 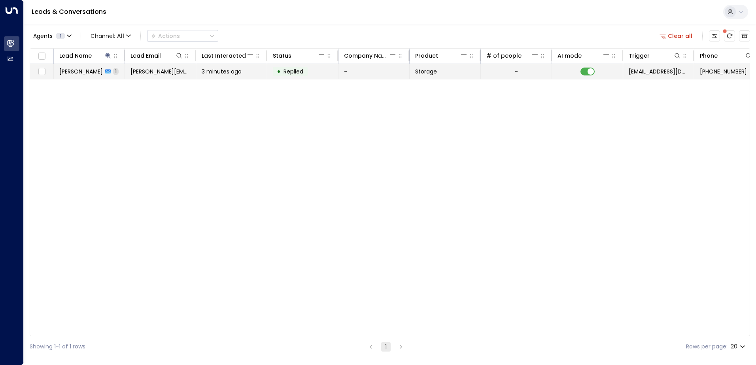 I want to click on div: Actions, so click(x=165, y=36).